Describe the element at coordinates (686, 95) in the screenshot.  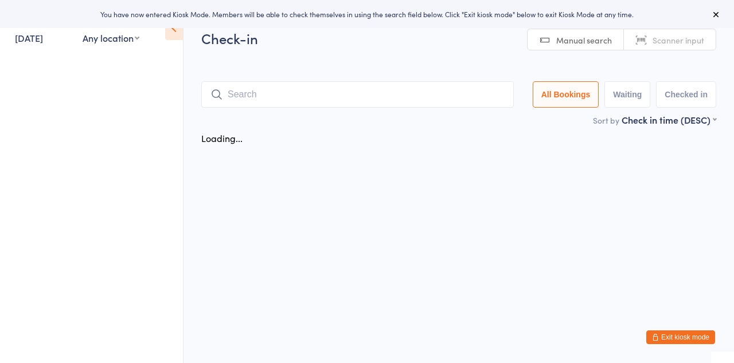
I see `button: Checked in` at that location.